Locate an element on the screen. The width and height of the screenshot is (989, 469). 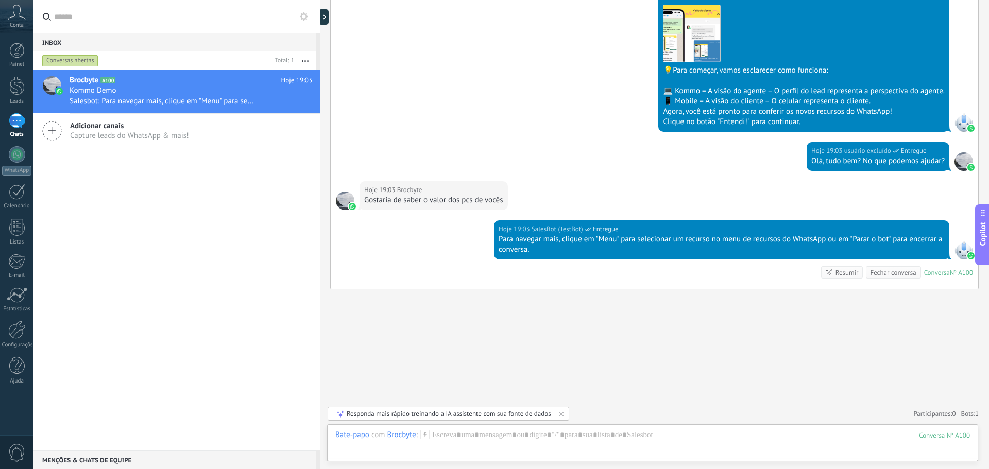
a: Participantes:0 is located at coordinates (934, 414).